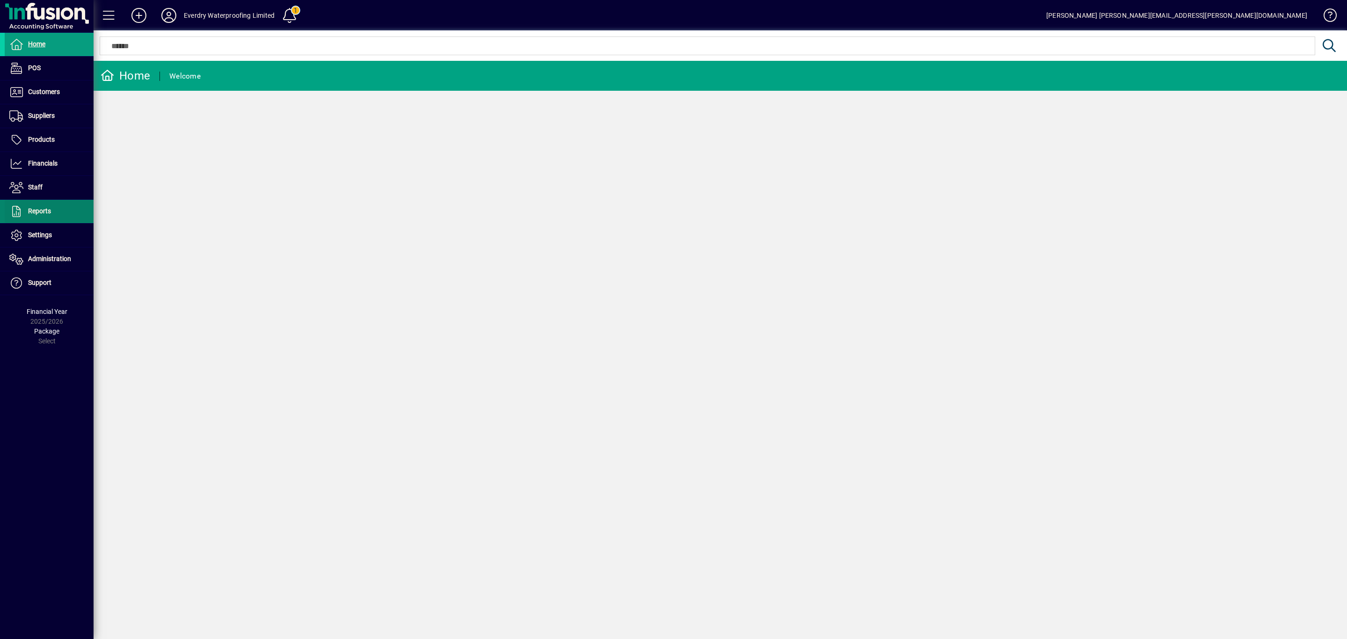 Image resolution: width=1347 pixels, height=639 pixels. What do you see at coordinates (50, 259) in the screenshot?
I see `span: Administration` at bounding box center [50, 259].